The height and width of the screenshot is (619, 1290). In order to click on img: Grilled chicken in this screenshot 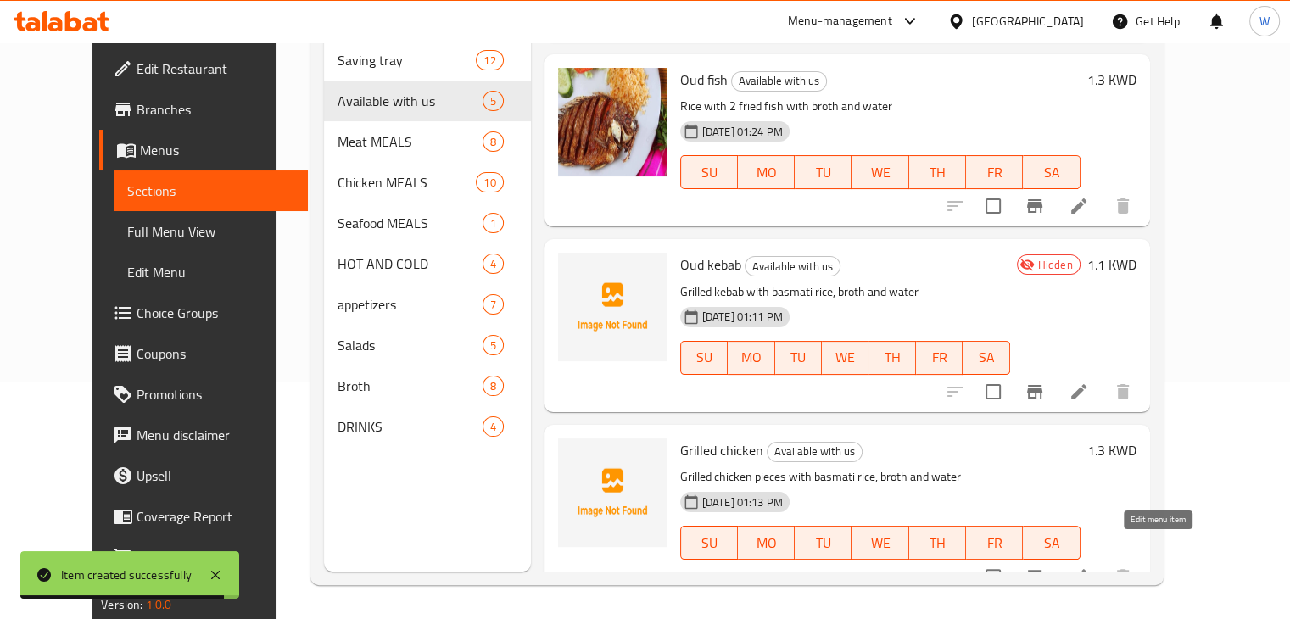, I will do `click(612, 493)`.